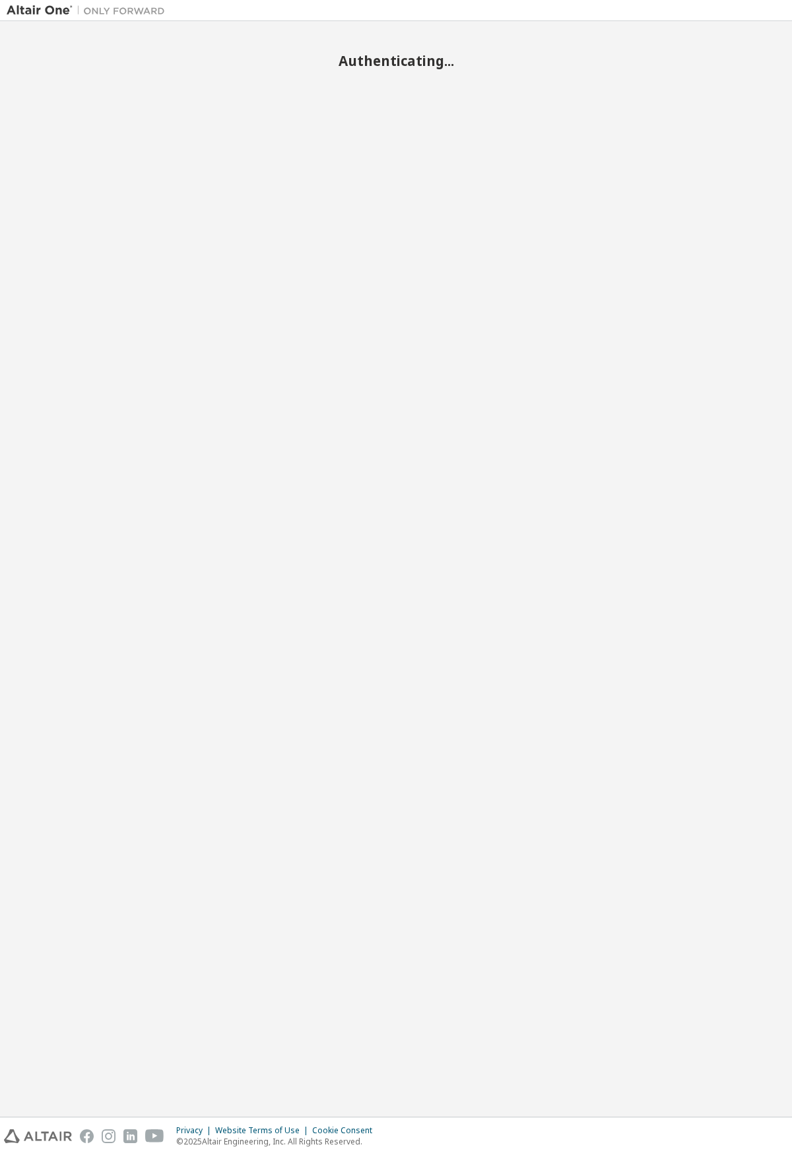 The height and width of the screenshot is (1155, 792). Describe the element at coordinates (154, 1136) in the screenshot. I see `img: youtube.svg` at that location.